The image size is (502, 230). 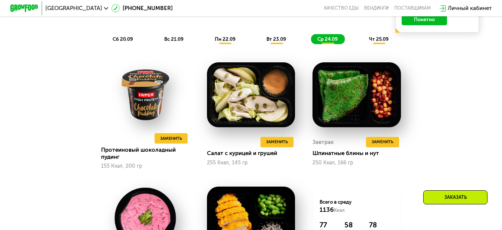 What do you see at coordinates (352, 225) in the screenshot?
I see `div: 58` at bounding box center [352, 225].